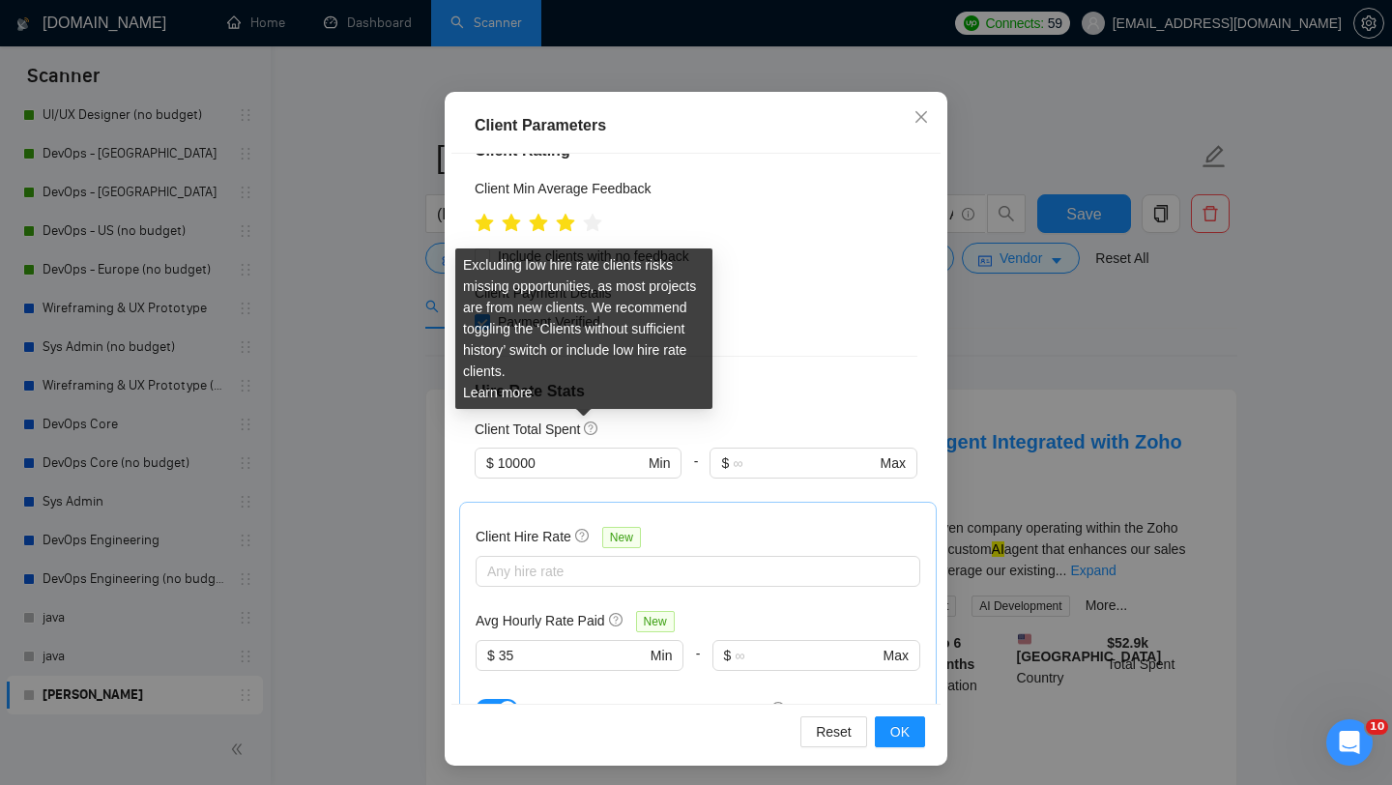 This screenshot has height=785, width=1392. What do you see at coordinates (593, 256) in the screenshot?
I see `span: Include clients with no feedback` at bounding box center [593, 256].